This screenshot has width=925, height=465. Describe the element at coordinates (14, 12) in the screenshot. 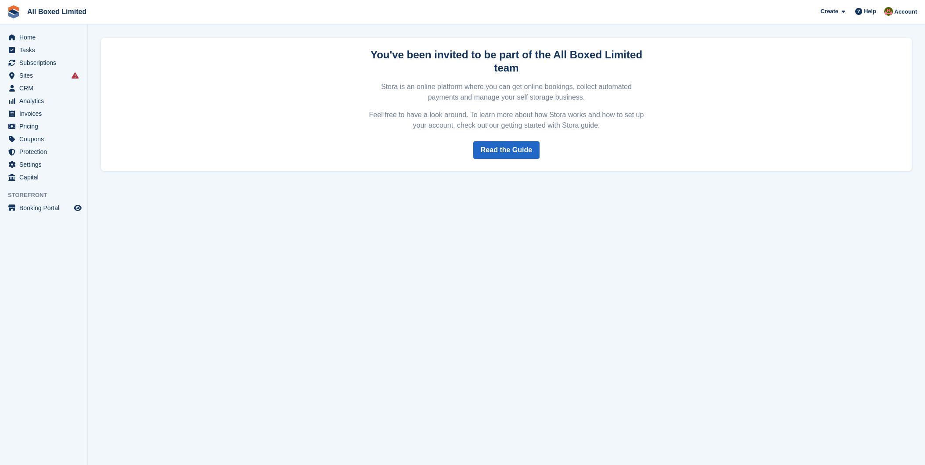

I see `img: stora-icon-8386f47178a22dfd0bd8f6a31ec36ba5ce8667c1dd55bd0f319d3a0aa187defe.svg` at that location.